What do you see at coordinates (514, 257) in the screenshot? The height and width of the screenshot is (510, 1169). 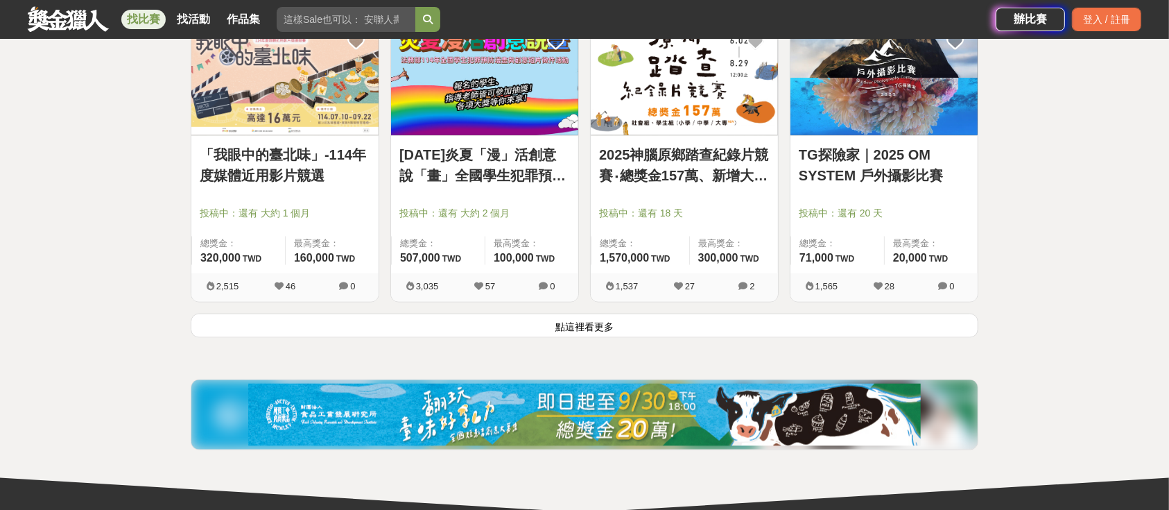 I see `span: 100,000` at bounding box center [514, 257].